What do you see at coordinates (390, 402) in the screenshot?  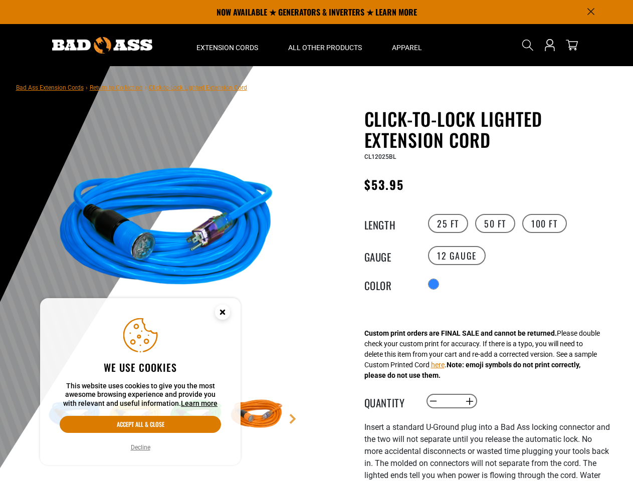 I see `label: Quantity` at bounding box center [390, 402].